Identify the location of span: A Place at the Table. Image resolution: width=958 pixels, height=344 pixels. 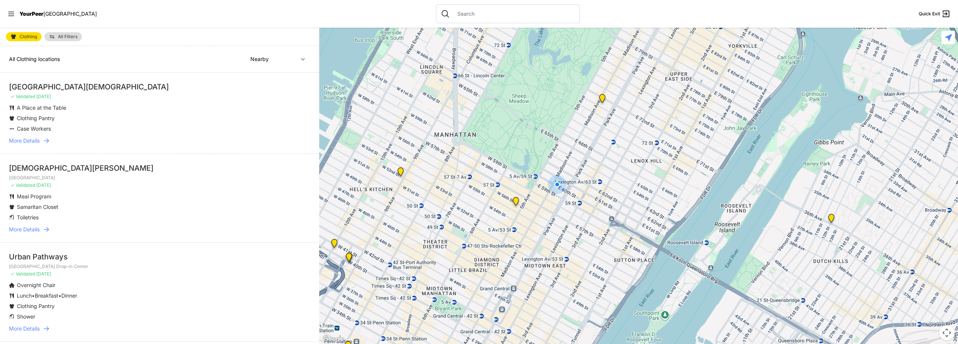
(42, 107).